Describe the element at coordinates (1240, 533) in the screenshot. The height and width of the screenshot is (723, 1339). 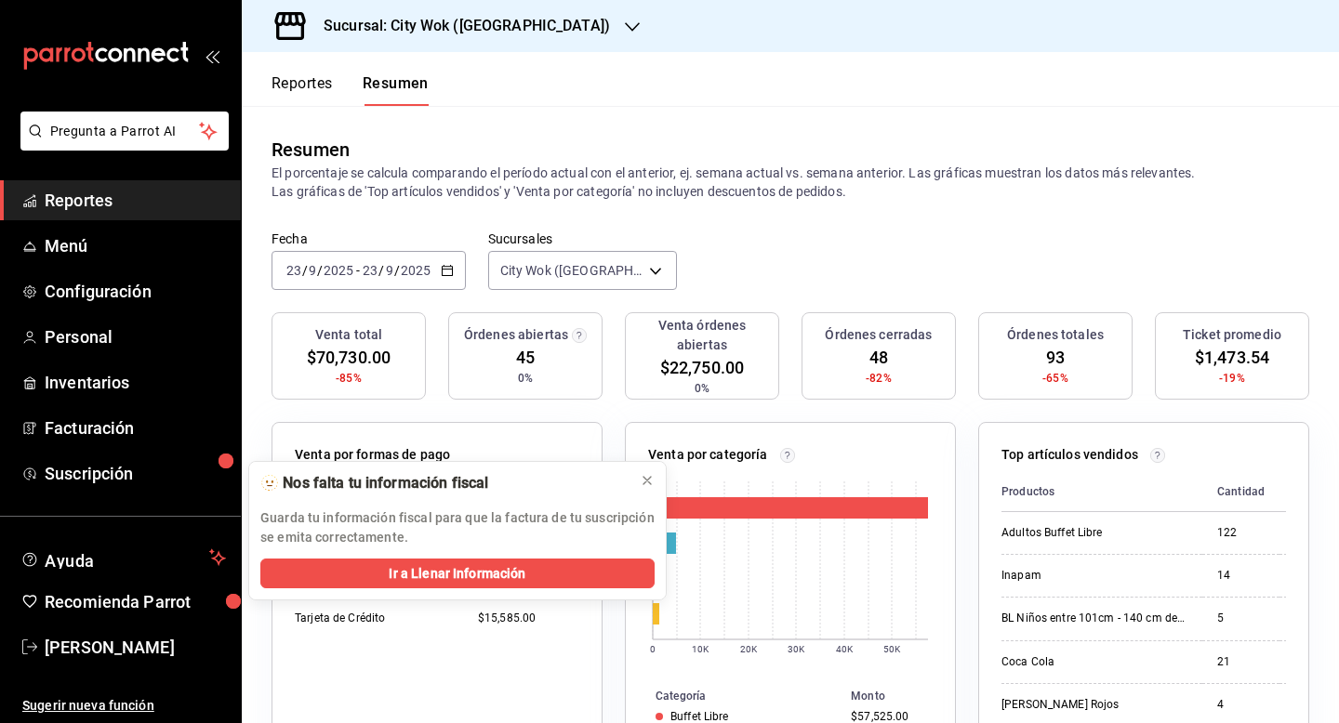
I see `div: 122` at that location.